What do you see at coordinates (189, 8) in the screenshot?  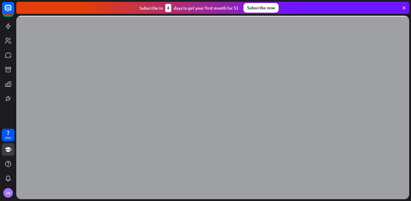 I see `div: Subscribe in days to get your first month for $1` at bounding box center [189, 8].